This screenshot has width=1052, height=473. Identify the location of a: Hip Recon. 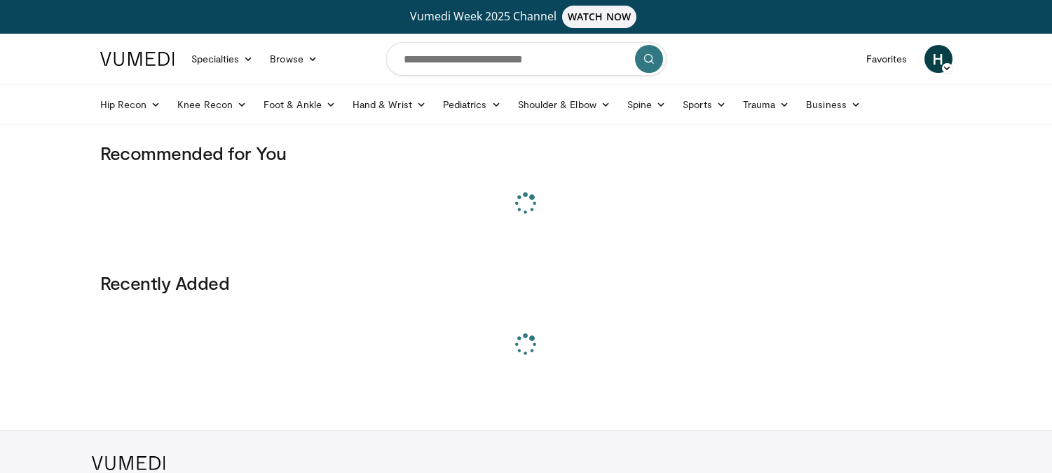
(130, 104).